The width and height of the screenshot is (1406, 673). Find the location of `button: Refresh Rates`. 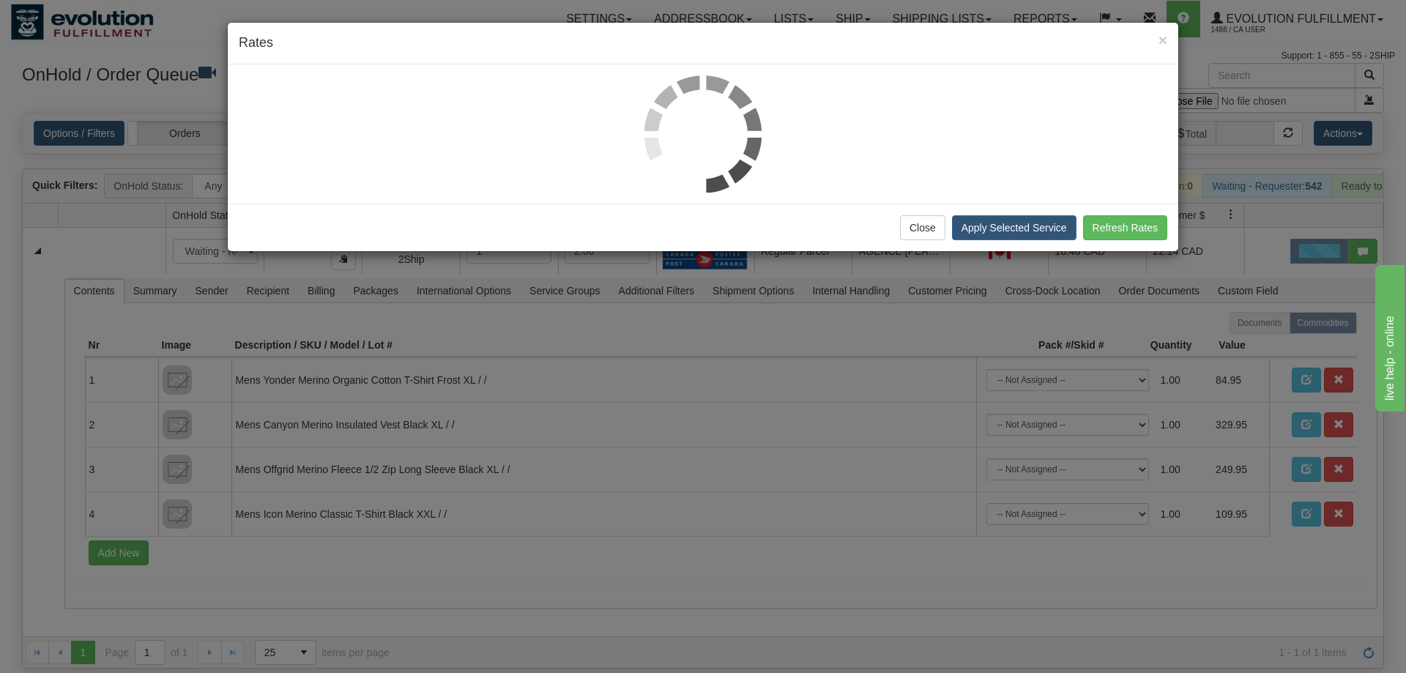

button: Refresh Rates is located at coordinates (1125, 228).